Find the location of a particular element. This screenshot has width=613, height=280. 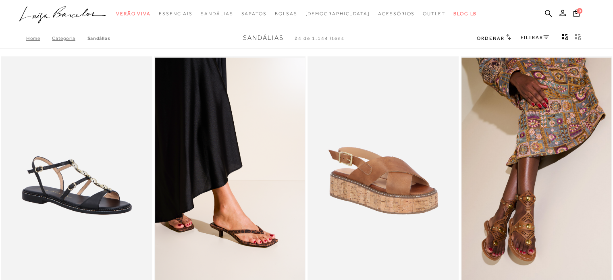

span: Verão Viva is located at coordinates (133, 14).